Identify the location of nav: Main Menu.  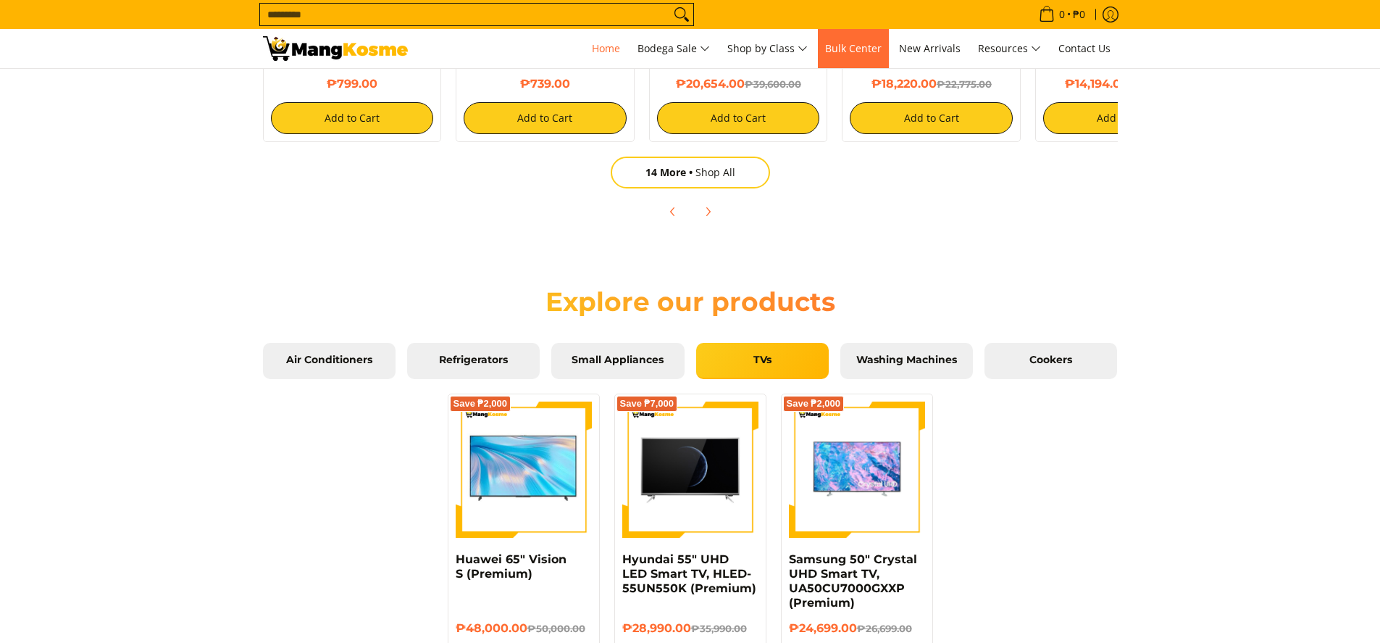
(770, 49).